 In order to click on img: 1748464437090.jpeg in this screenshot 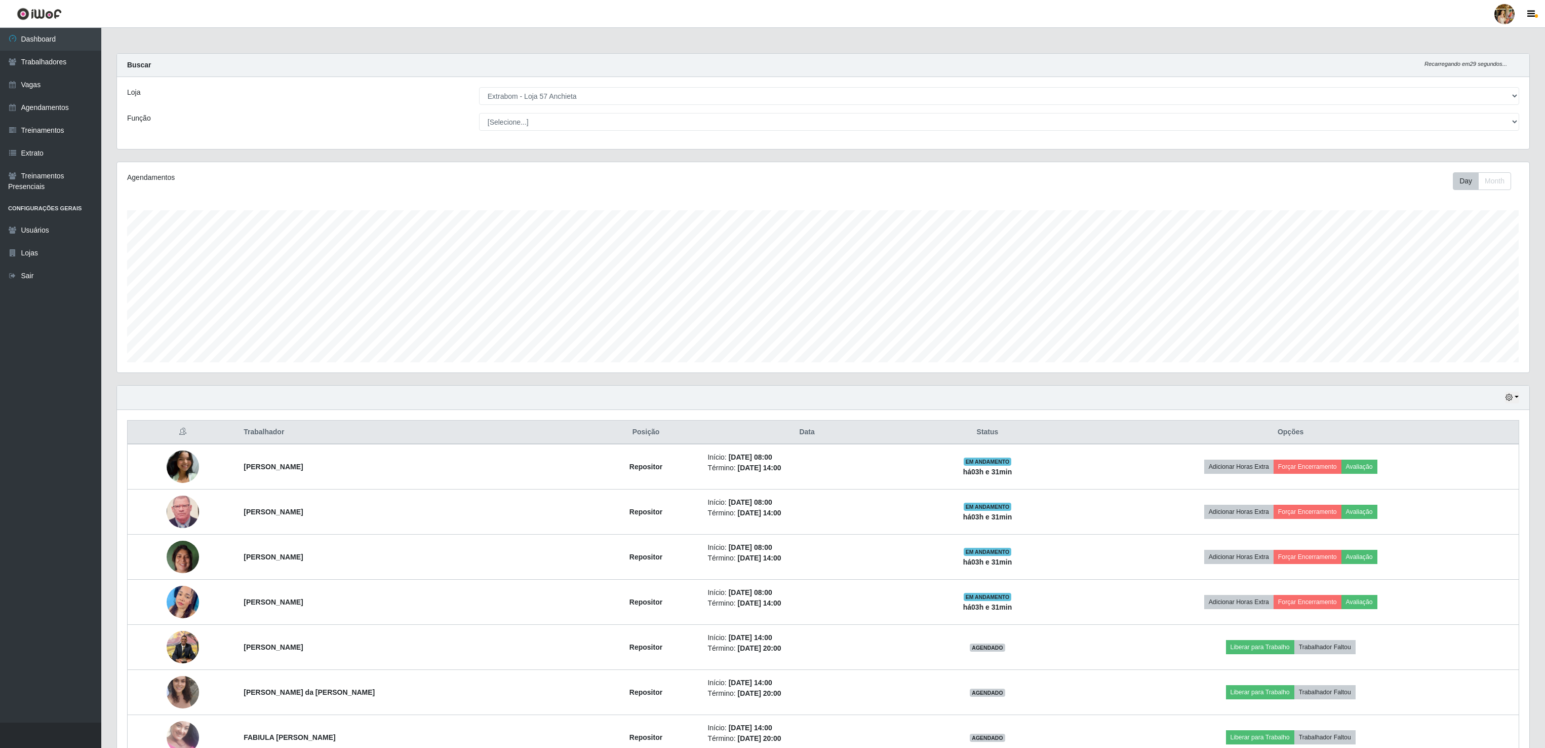, I will do `click(183, 646)`.